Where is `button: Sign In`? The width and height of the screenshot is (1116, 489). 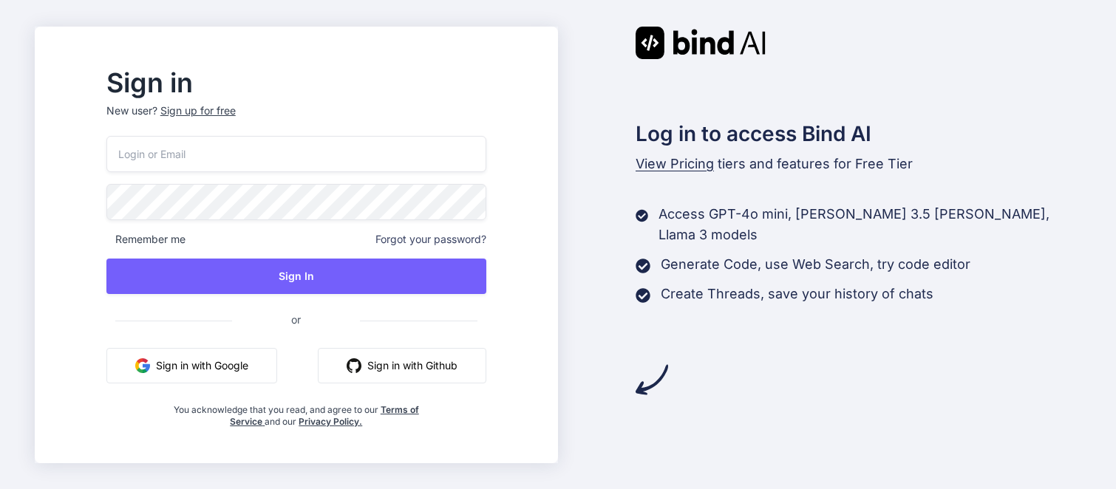 button: Sign In is located at coordinates (296, 276).